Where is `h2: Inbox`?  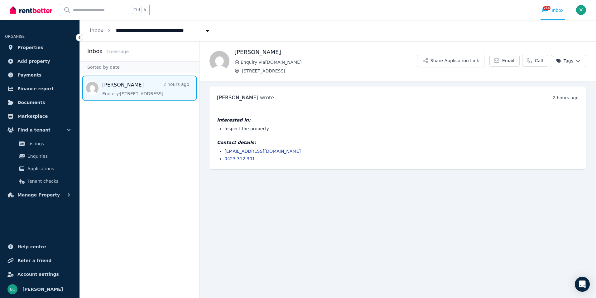
h2: Inbox is located at coordinates (95, 51).